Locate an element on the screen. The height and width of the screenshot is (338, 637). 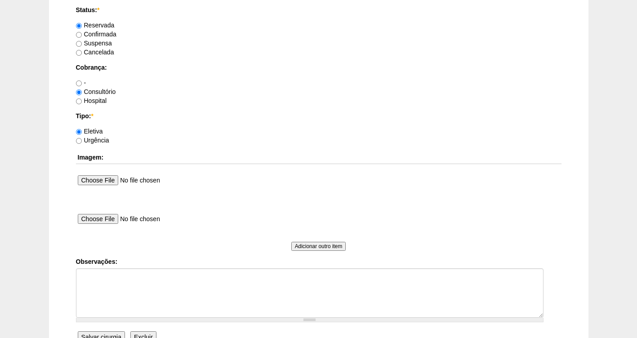
label: Hospital is located at coordinates (91, 101).